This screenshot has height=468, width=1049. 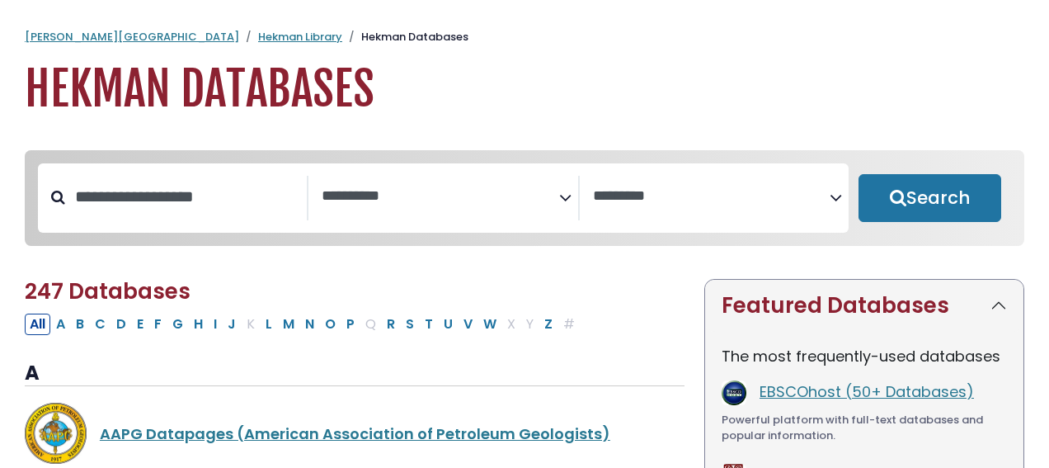 What do you see at coordinates (330, 324) in the screenshot?
I see `button: Filter Results O` at bounding box center [330, 324].